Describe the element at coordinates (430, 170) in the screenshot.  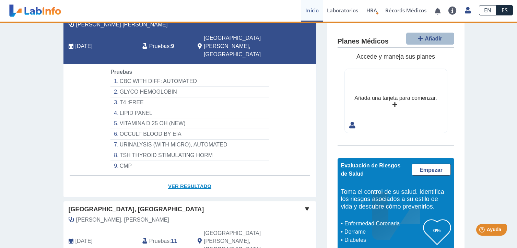
I see `span: Empezar` at that location.